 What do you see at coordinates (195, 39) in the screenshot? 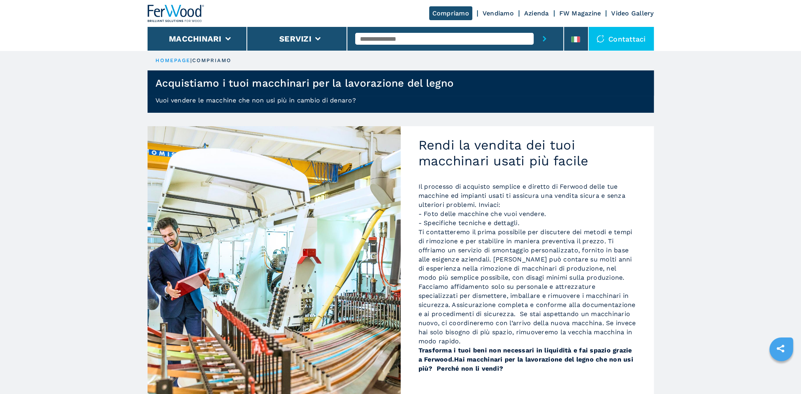
I see `button: Macchinari` at bounding box center [195, 39].